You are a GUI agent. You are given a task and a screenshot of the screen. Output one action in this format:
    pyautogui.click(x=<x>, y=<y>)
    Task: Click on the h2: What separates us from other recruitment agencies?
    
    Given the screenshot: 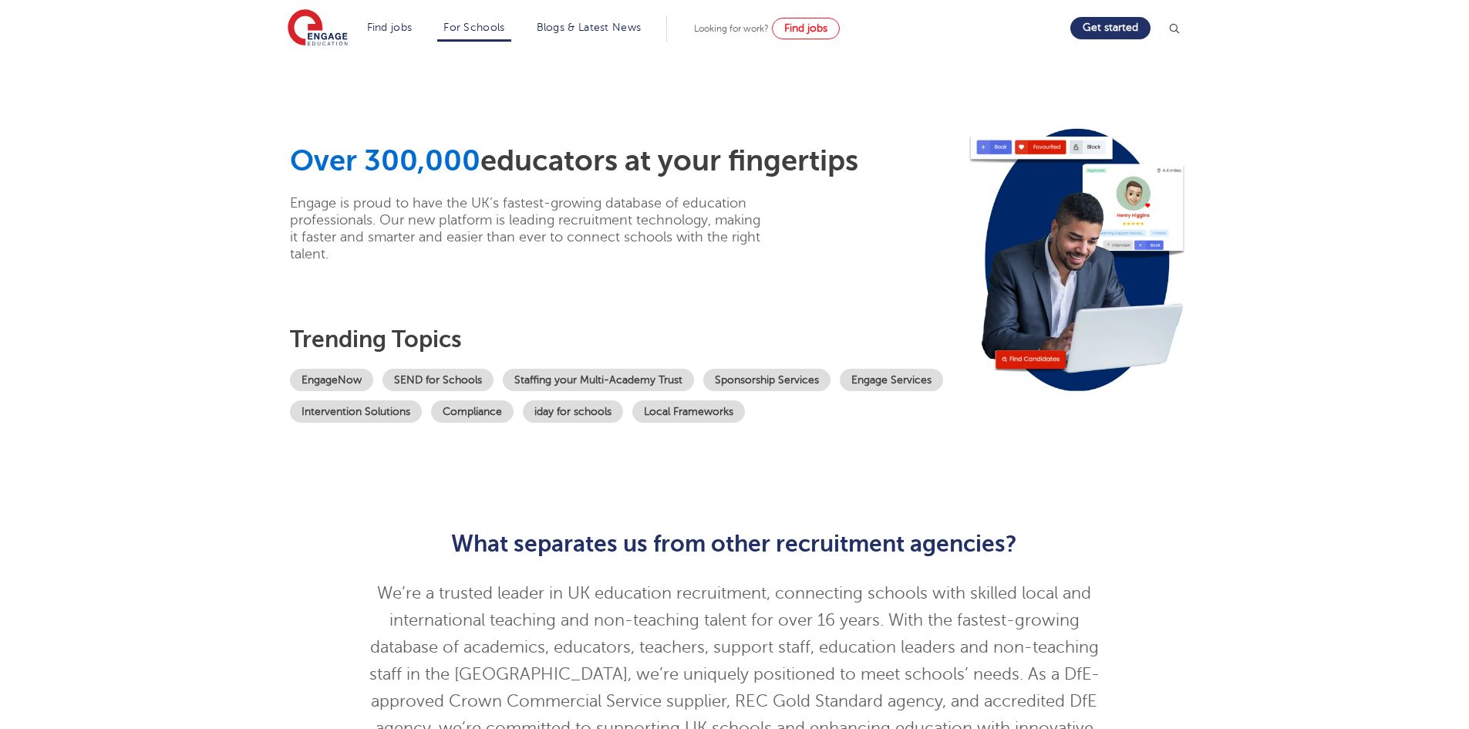 What is the action you would take?
    pyautogui.click(x=734, y=544)
    